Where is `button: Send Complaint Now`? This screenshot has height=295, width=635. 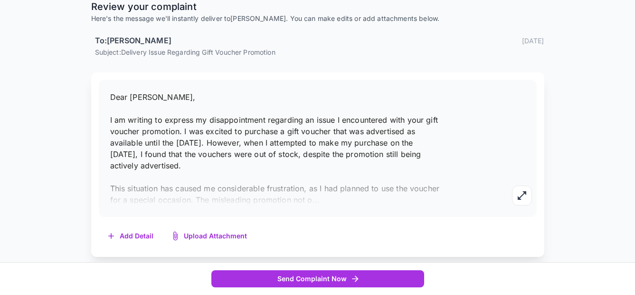
button: Send Complaint Now is located at coordinates (318, 278).